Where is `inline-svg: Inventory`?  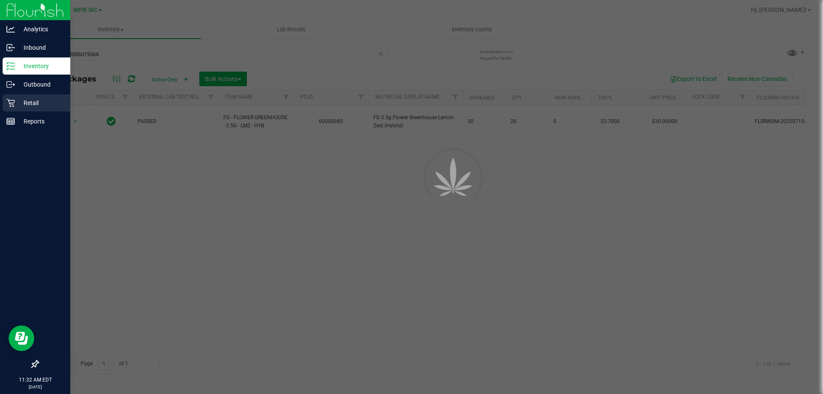 inline-svg: Inventory is located at coordinates (11, 66).